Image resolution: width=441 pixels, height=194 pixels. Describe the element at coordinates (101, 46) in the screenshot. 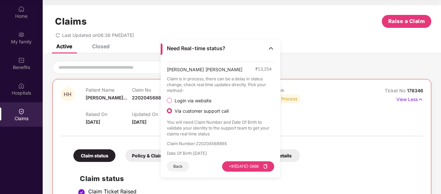

I see `div: Closed` at that location.